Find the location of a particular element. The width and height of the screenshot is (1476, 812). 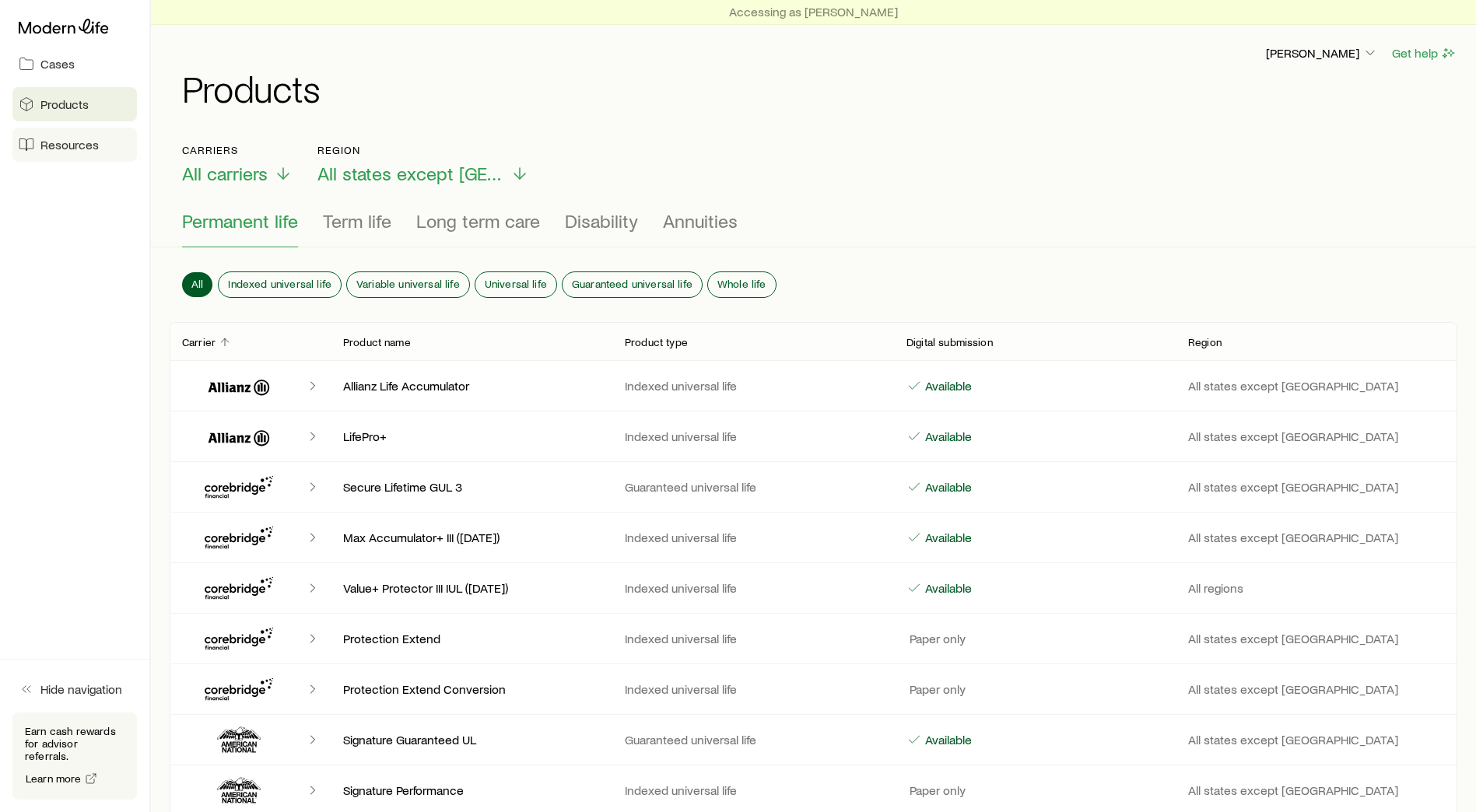

span: Term life is located at coordinates (357, 221).